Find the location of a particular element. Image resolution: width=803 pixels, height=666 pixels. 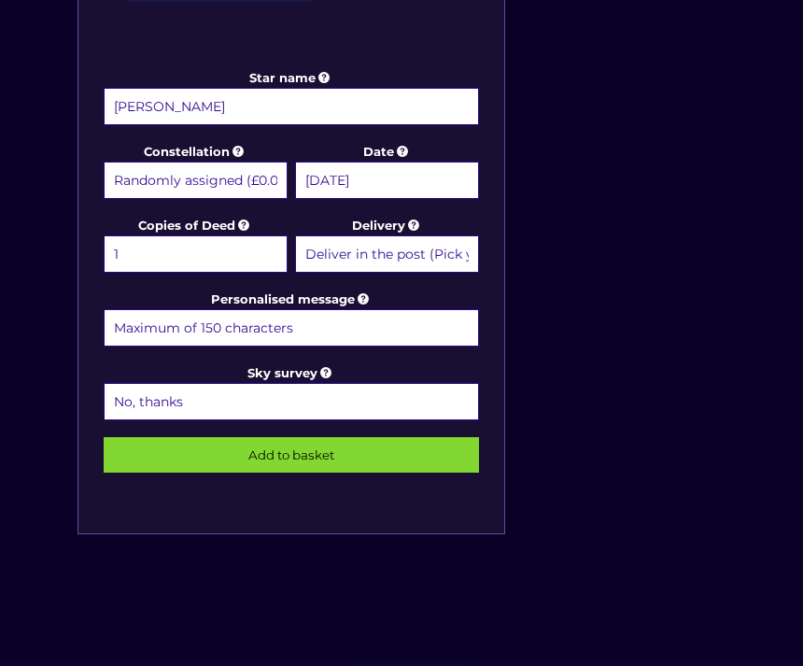

label: Constellation is located at coordinates (195, 172).